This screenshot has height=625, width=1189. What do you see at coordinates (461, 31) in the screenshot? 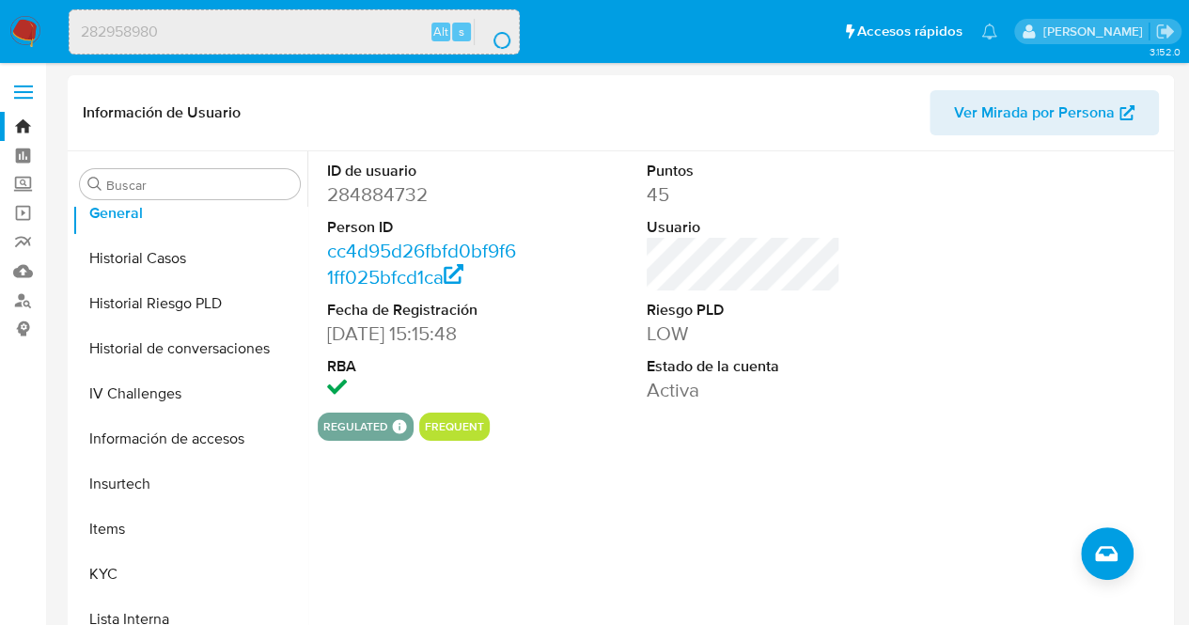
I see `span: s` at bounding box center [461, 31].